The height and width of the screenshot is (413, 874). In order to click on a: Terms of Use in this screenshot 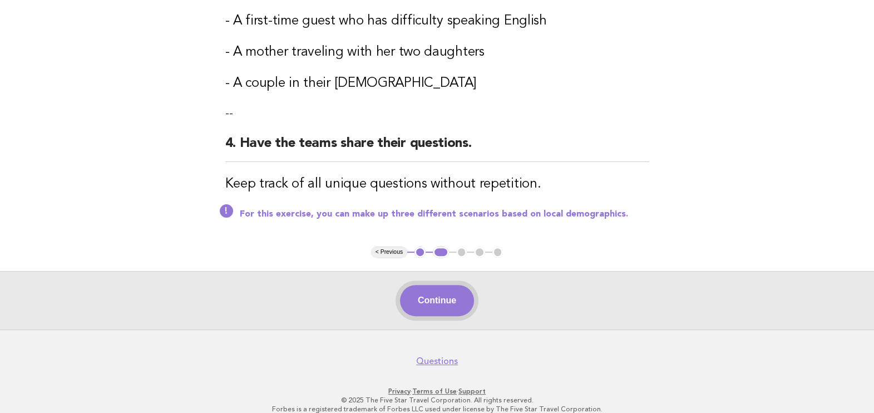, I will do `click(434, 391)`.